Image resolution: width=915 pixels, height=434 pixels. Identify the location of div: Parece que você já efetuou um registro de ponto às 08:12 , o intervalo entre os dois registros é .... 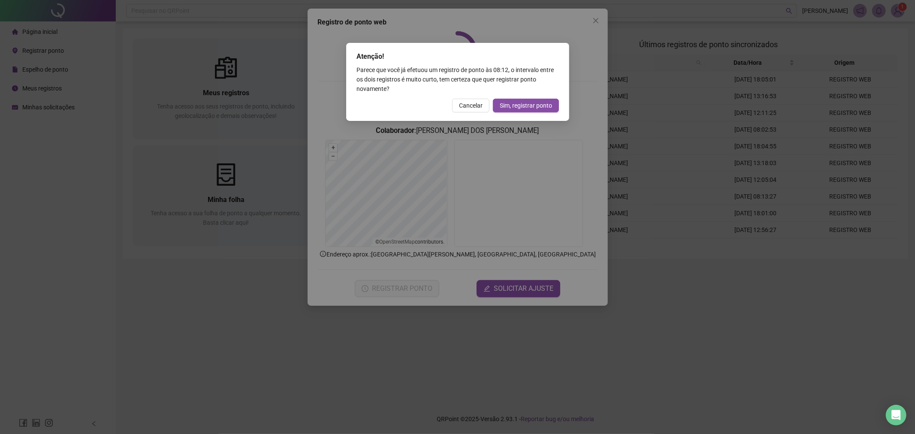
(458, 79).